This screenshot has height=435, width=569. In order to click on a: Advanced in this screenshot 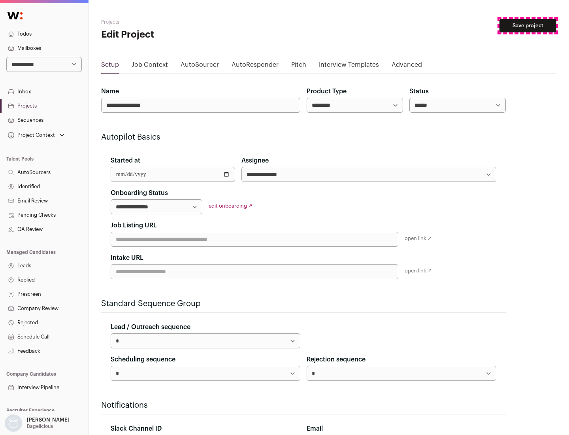, I will do `click(407, 66)`.